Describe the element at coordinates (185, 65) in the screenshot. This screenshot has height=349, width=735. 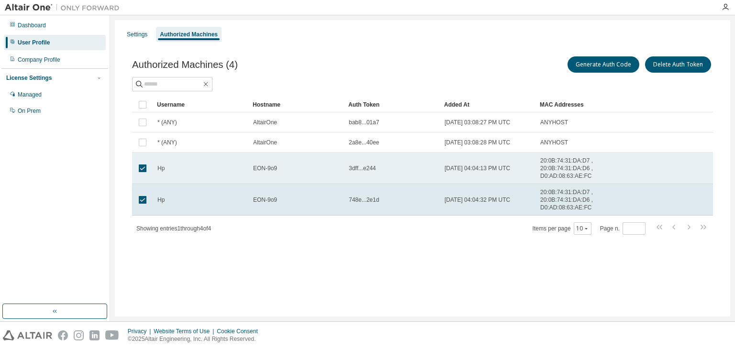
I see `span: Authorized Machines (4)` at that location.